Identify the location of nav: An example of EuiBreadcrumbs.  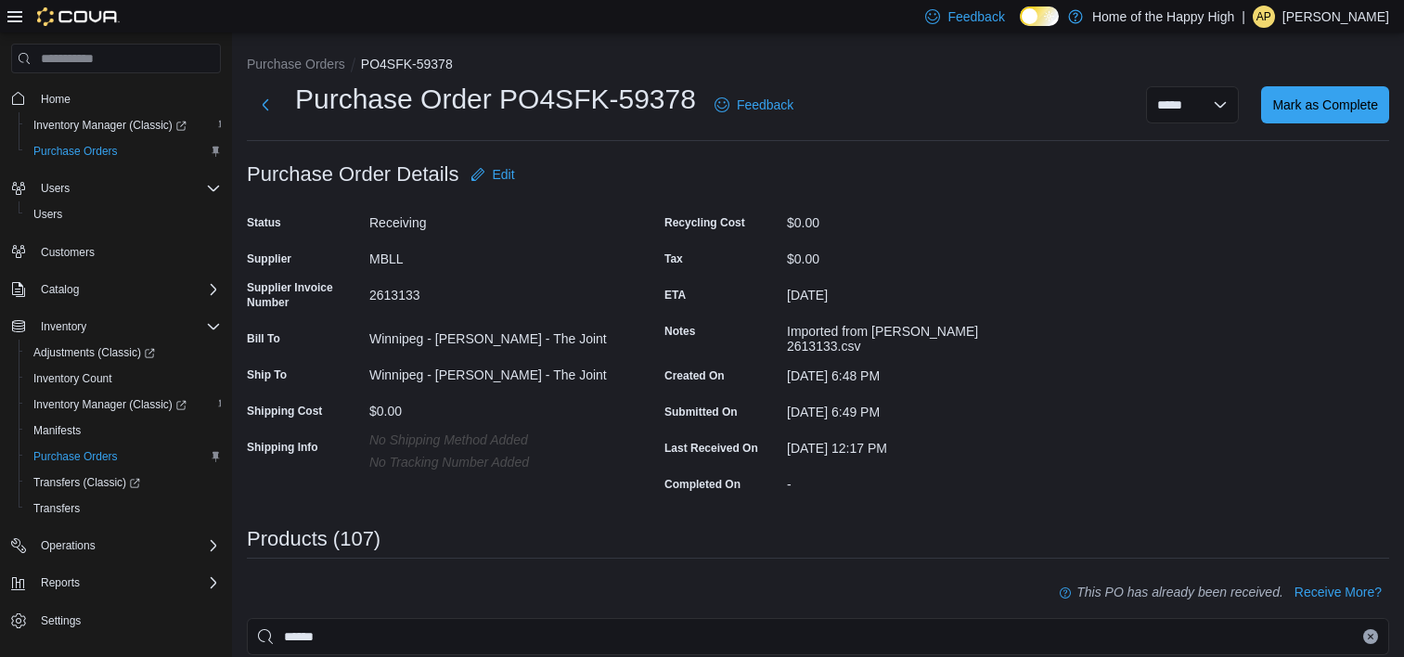
(818, 66).